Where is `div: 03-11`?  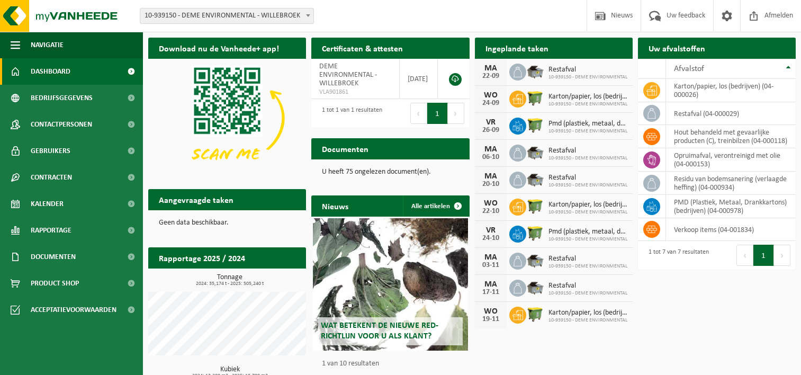
div: 03-11 is located at coordinates (490, 265).